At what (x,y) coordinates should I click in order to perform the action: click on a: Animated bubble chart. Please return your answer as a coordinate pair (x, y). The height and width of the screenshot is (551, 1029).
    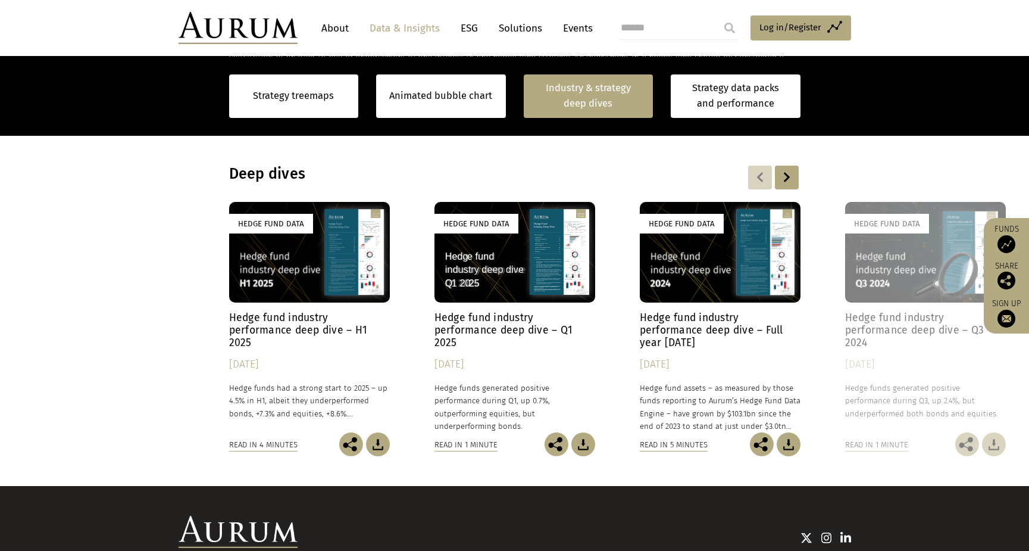
    Looking at the image, I should click on (440, 96).